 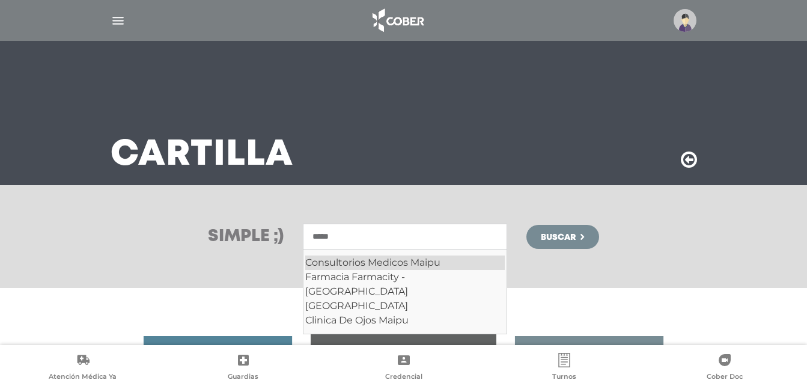 What do you see at coordinates (685, 20) in the screenshot?
I see `img: profile-placeholder.svg` at bounding box center [685, 20].